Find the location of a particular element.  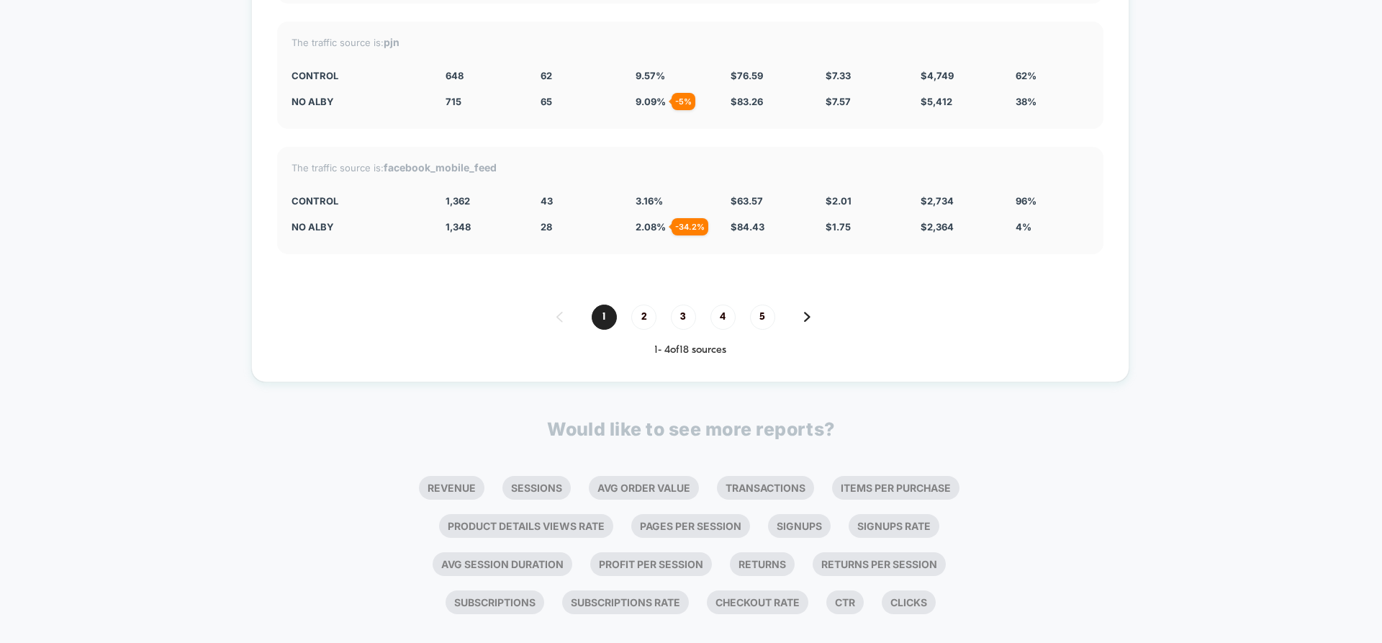

li: Transactions is located at coordinates (765, 487).